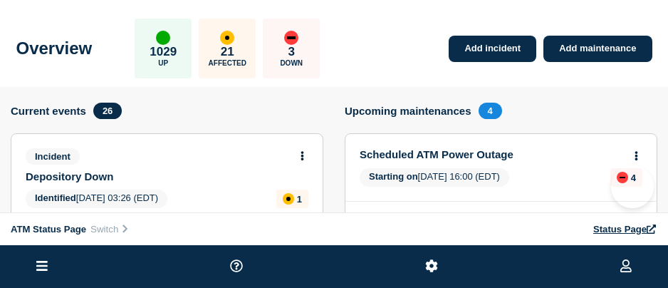 The height and width of the screenshot is (288, 668). What do you see at coordinates (53, 156) in the screenshot?
I see `span: Incident` at bounding box center [53, 156].